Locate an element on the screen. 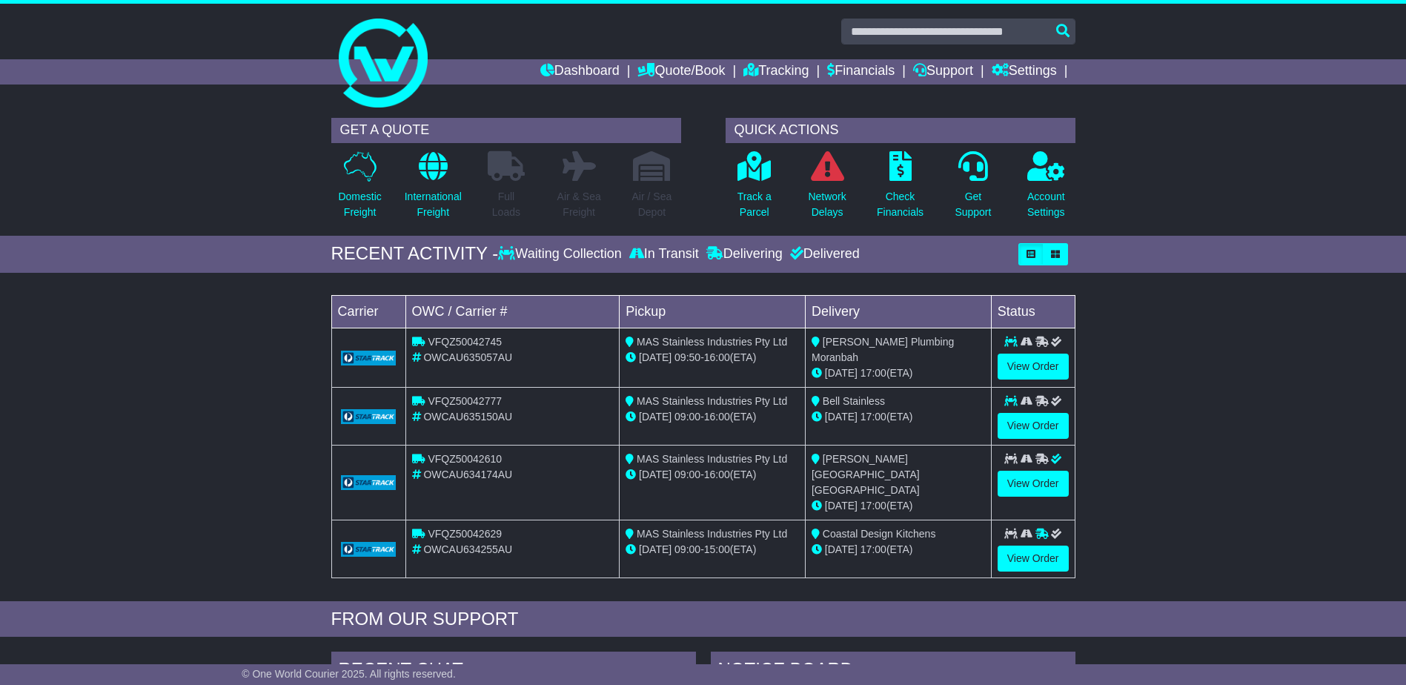 This screenshot has width=1406, height=685. div: GET A QUOTE is located at coordinates (506, 130).